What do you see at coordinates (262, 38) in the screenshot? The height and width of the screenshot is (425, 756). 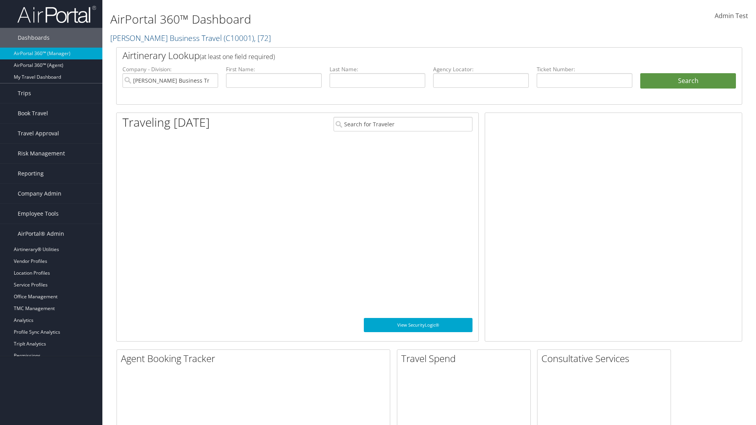 I see `span: , [ 72 ]` at bounding box center [262, 38].